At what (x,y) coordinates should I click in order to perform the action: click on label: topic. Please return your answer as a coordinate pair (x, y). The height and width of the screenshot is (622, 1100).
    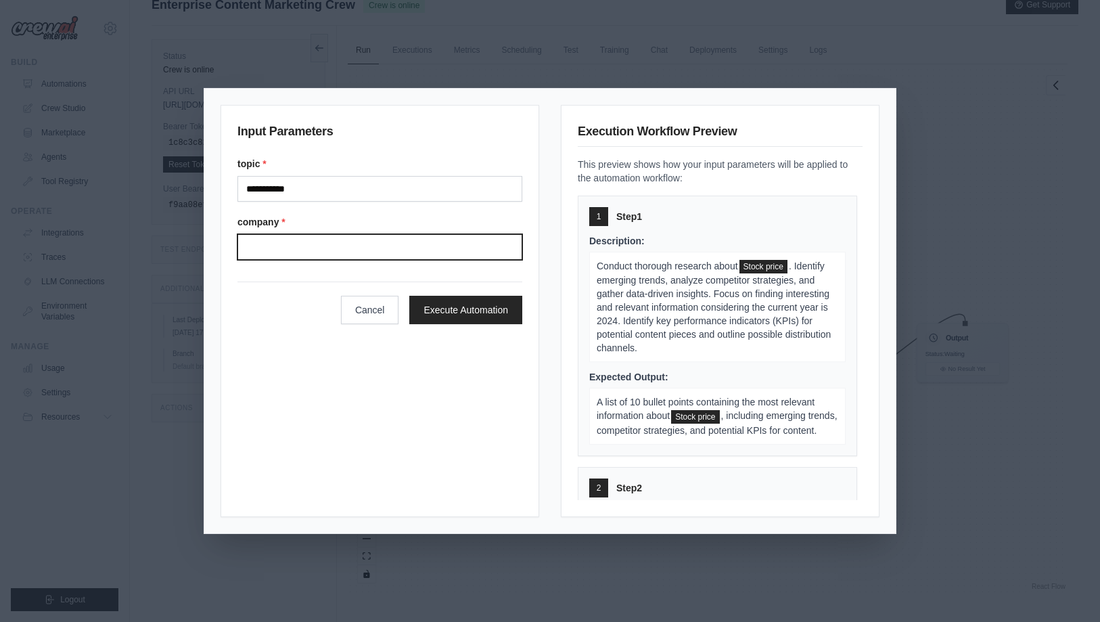
    Looking at the image, I should click on (380, 164).